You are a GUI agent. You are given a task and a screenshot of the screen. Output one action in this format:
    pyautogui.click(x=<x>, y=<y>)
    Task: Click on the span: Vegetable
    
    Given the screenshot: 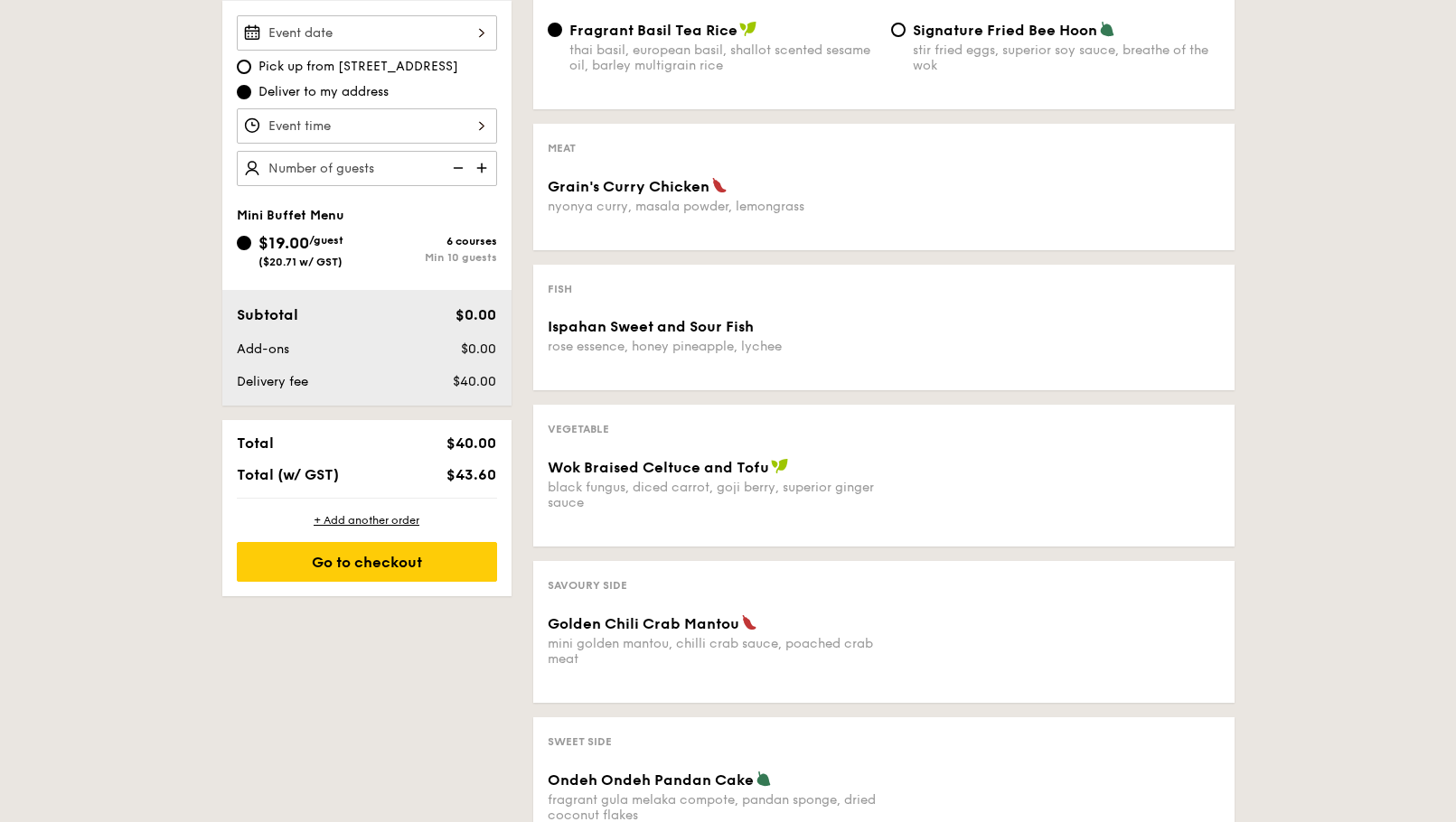 What is the action you would take?
    pyautogui.click(x=579, y=429)
    